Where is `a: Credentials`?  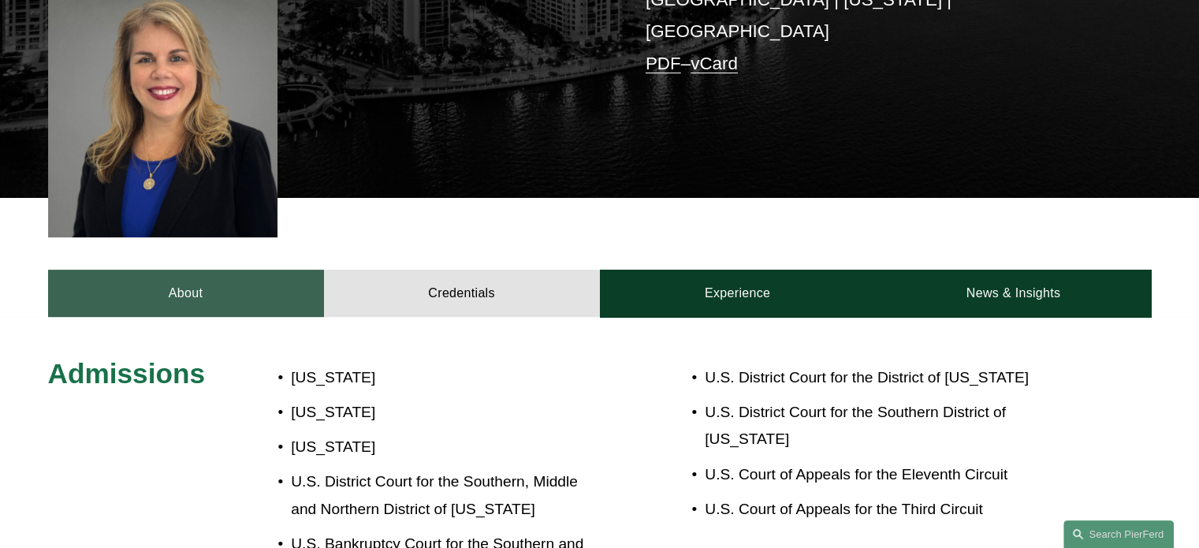 a: Credentials is located at coordinates (462, 293).